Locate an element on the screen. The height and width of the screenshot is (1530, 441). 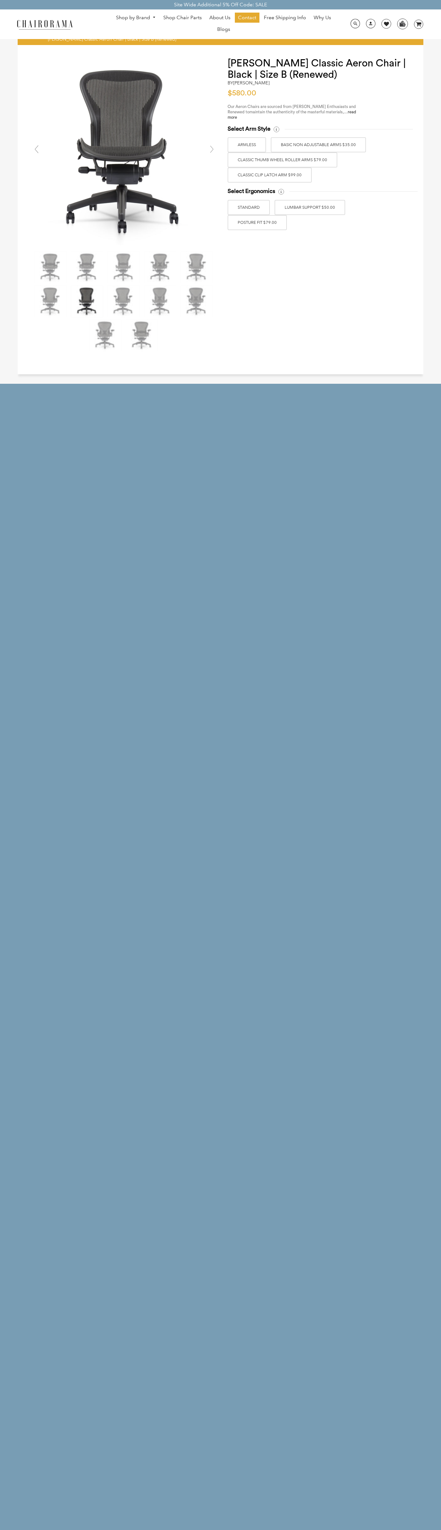
a: Contact is located at coordinates (247, 18).